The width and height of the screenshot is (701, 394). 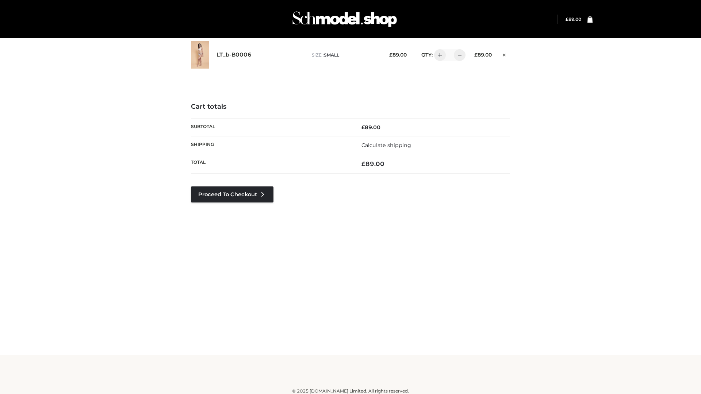 What do you see at coordinates (331, 55) in the screenshot?
I see `span: SMALL` at bounding box center [331, 55].